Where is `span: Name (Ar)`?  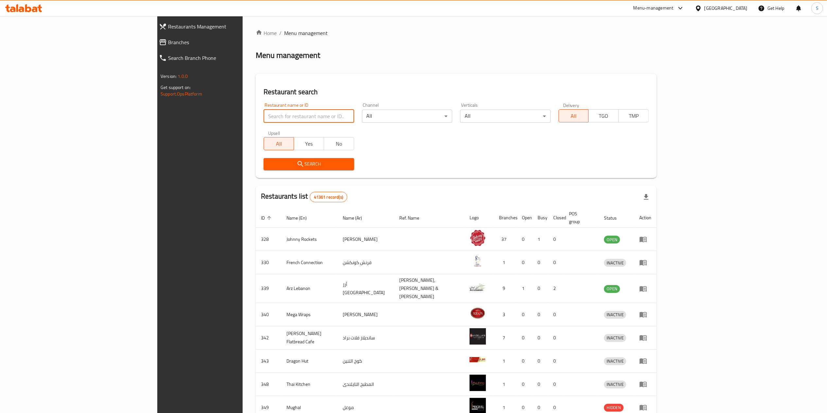 span: Name (Ar) is located at coordinates (356, 218).